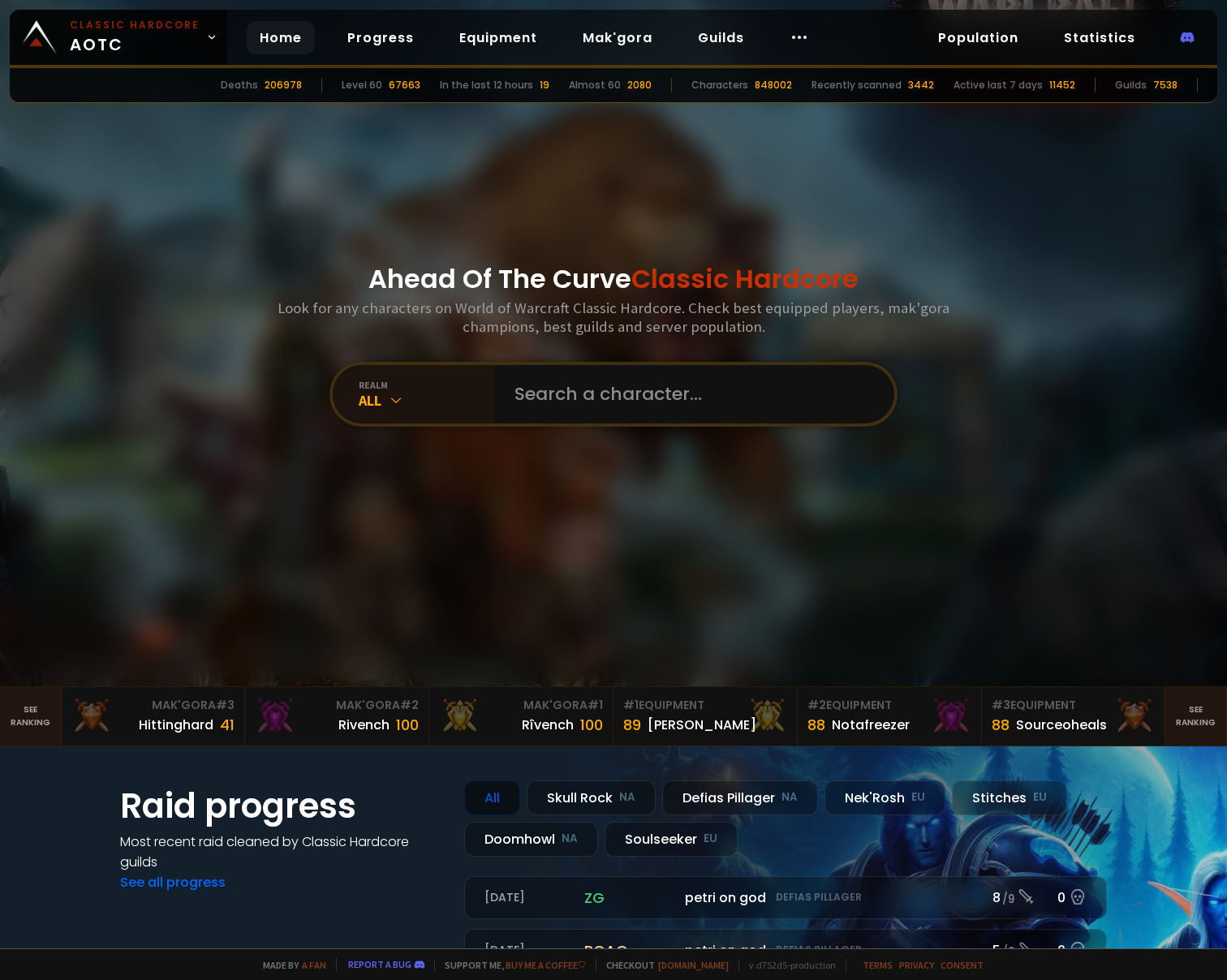 Image resolution: width=1227 pixels, height=980 pixels. What do you see at coordinates (404, 85) in the screenshot?
I see `div: 67663` at bounding box center [404, 85].